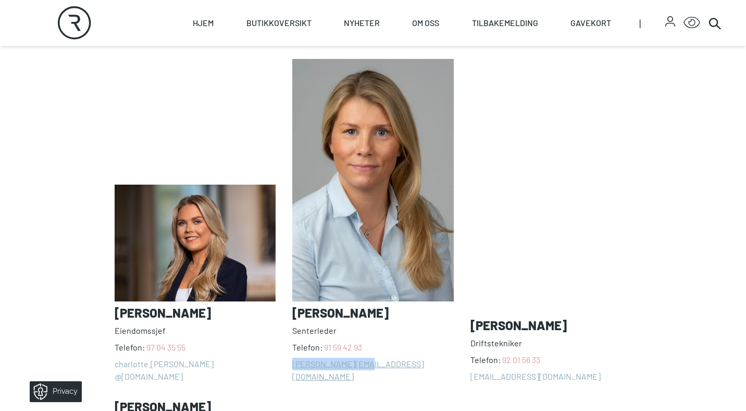 The image size is (746, 411). Describe the element at coordinates (343, 346) in the screenshot. I see `a: 91 59 42 93` at that location.